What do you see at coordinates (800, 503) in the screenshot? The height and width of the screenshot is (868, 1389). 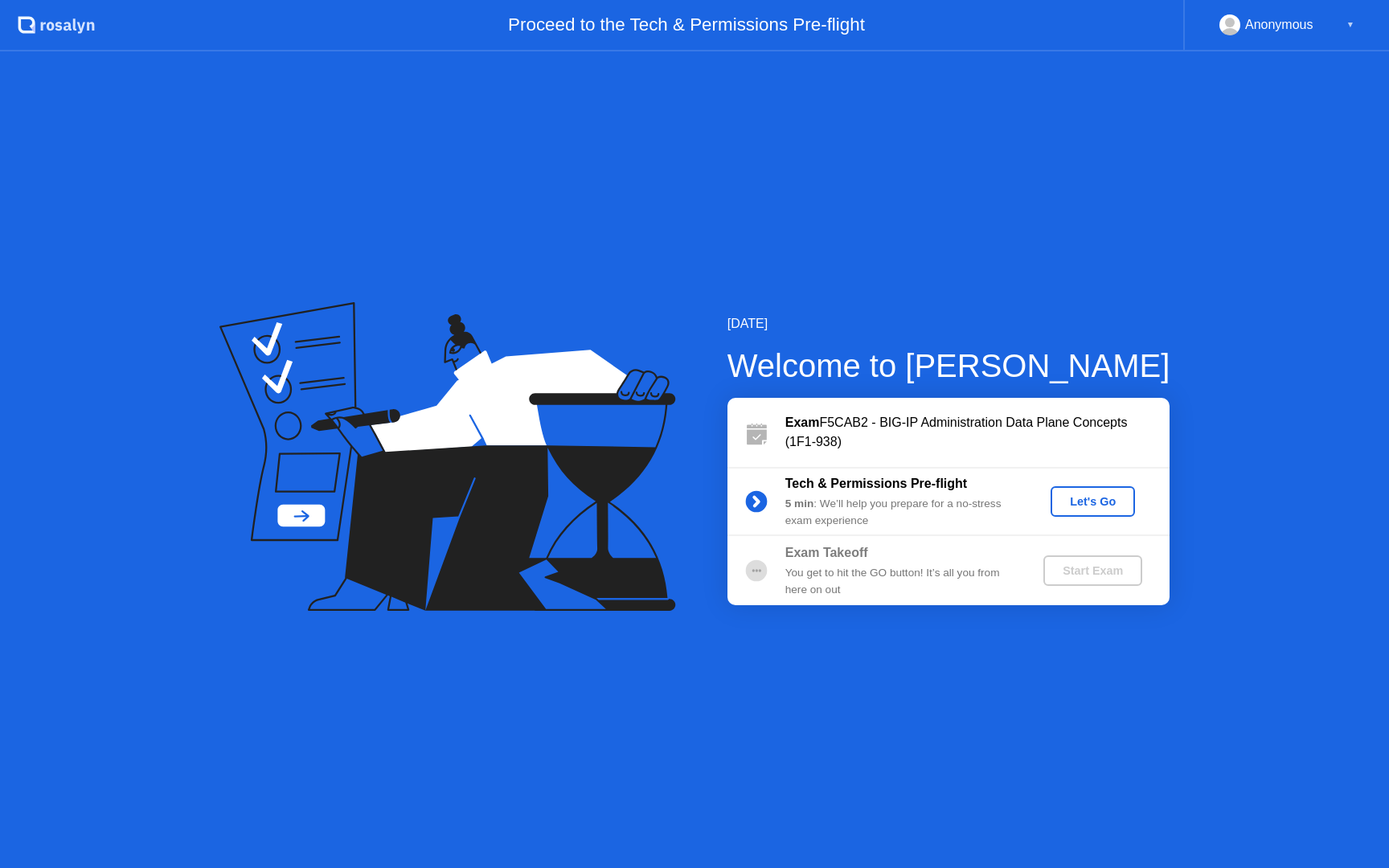 I see `b: 5 min` at bounding box center [800, 503].